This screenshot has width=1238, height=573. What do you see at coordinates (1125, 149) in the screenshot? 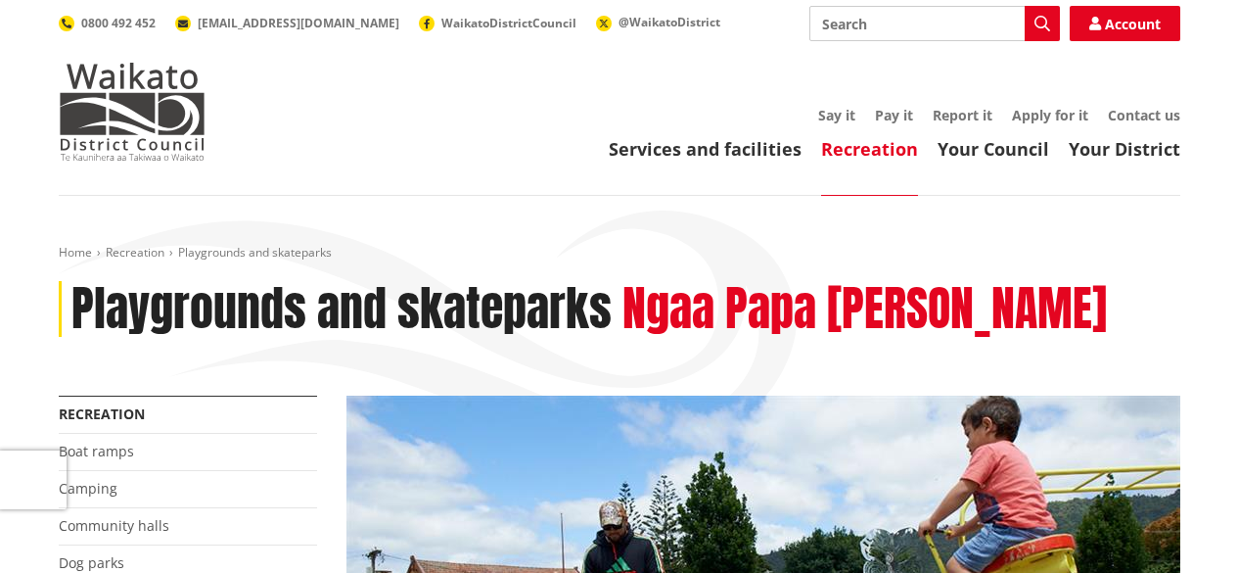
I see `a: Your District` at bounding box center [1125, 149].